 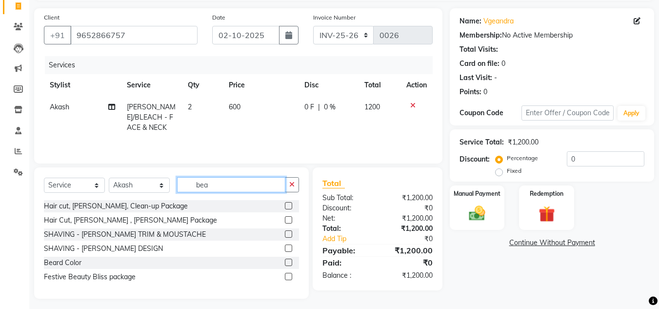 What do you see at coordinates (58, 35) in the screenshot?
I see `button: +91` at bounding box center [58, 35].